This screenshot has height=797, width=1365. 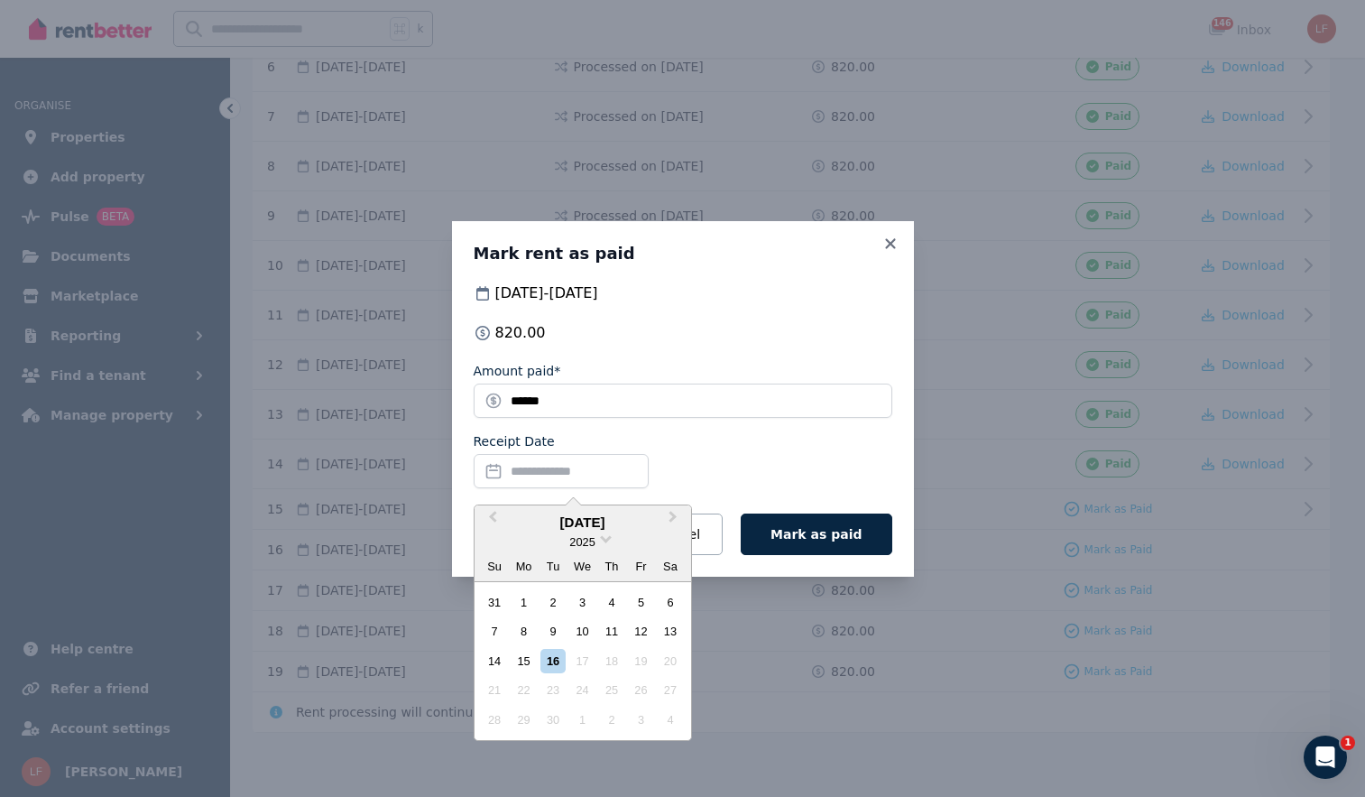 What do you see at coordinates (582, 689) in the screenshot?
I see `div: Not available Wednesday, September 24th, 2025` at bounding box center [582, 689].